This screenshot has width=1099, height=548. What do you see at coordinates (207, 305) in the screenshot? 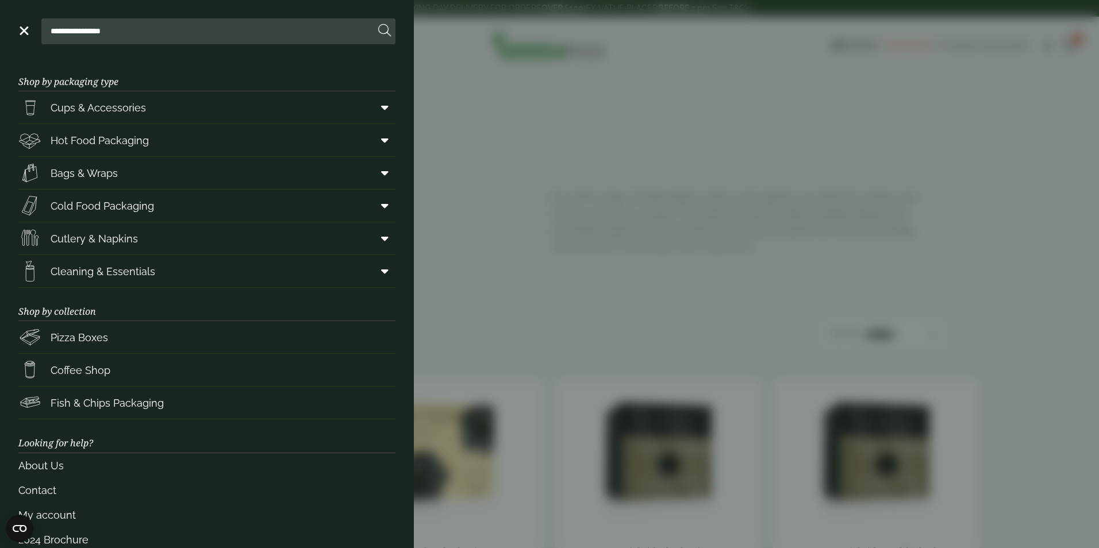
I see `h3: Shop by collection` at bounding box center [207, 305].